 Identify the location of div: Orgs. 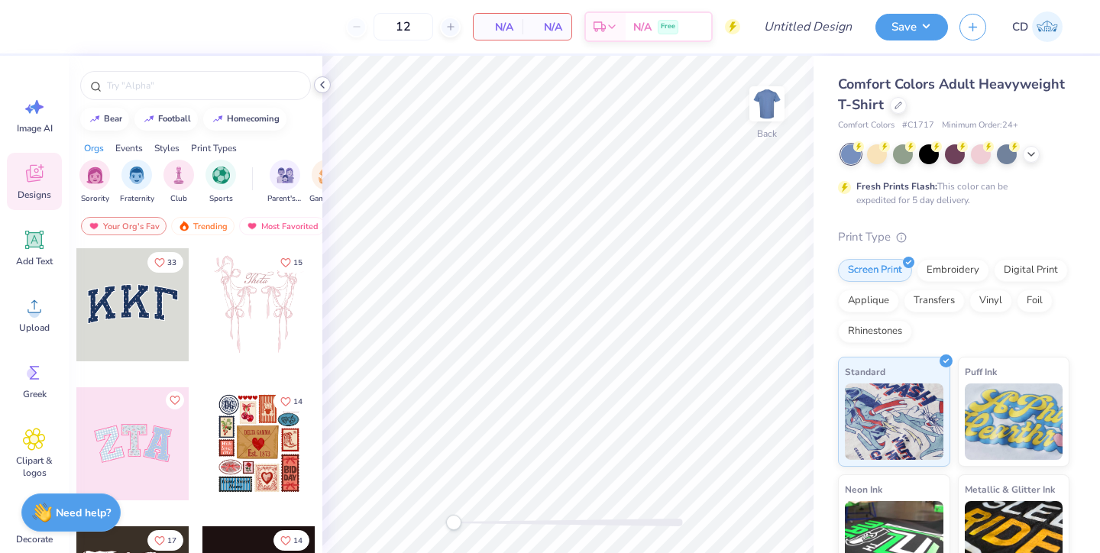
(94, 148).